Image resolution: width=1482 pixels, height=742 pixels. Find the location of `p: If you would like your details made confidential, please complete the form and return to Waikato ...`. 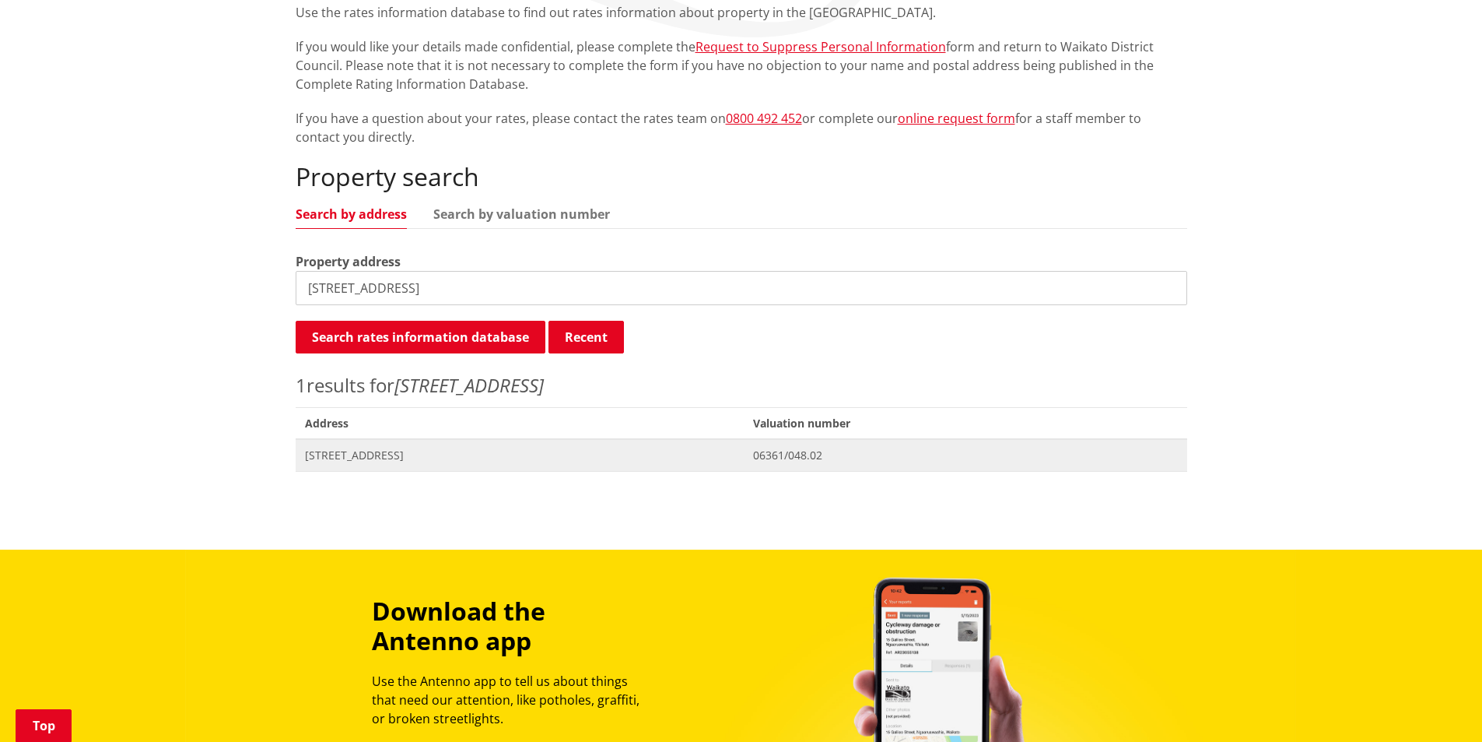

p: If you would like your details made confidential, please complete the form and return to Waikato ... is located at coordinates (742, 65).